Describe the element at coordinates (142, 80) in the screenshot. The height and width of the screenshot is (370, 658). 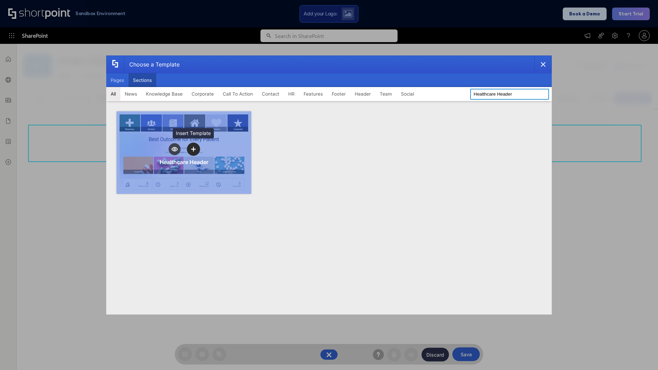
I see `button: Sections` at that location.